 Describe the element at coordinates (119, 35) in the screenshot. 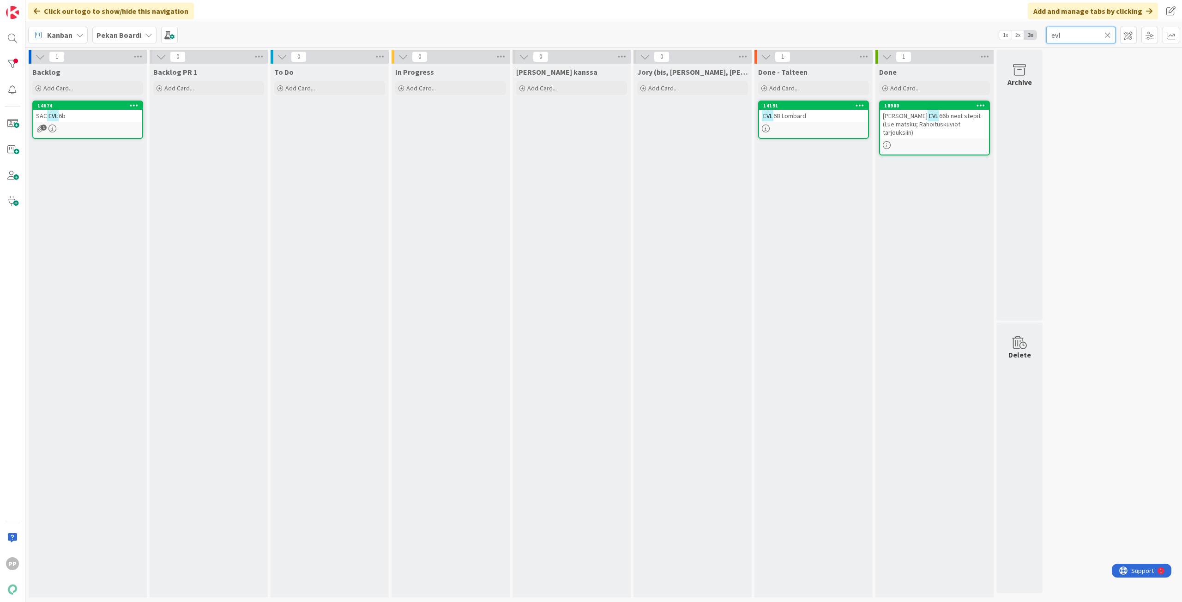

I see `b: Pekan Boardi` at that location.